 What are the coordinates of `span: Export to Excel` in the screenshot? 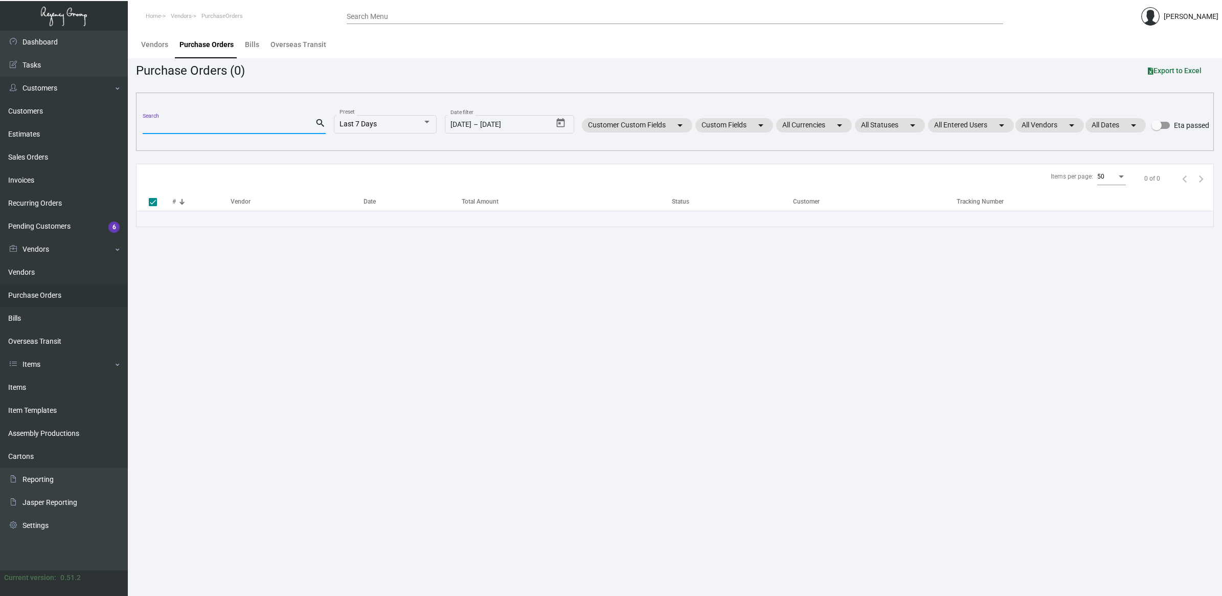 It's located at (1174, 71).